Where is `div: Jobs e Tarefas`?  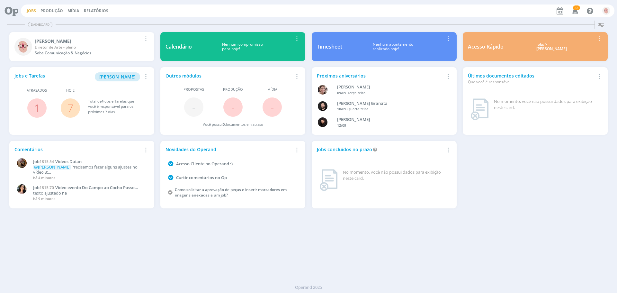
div: Jobs e Tarefas is located at coordinates (78, 77).